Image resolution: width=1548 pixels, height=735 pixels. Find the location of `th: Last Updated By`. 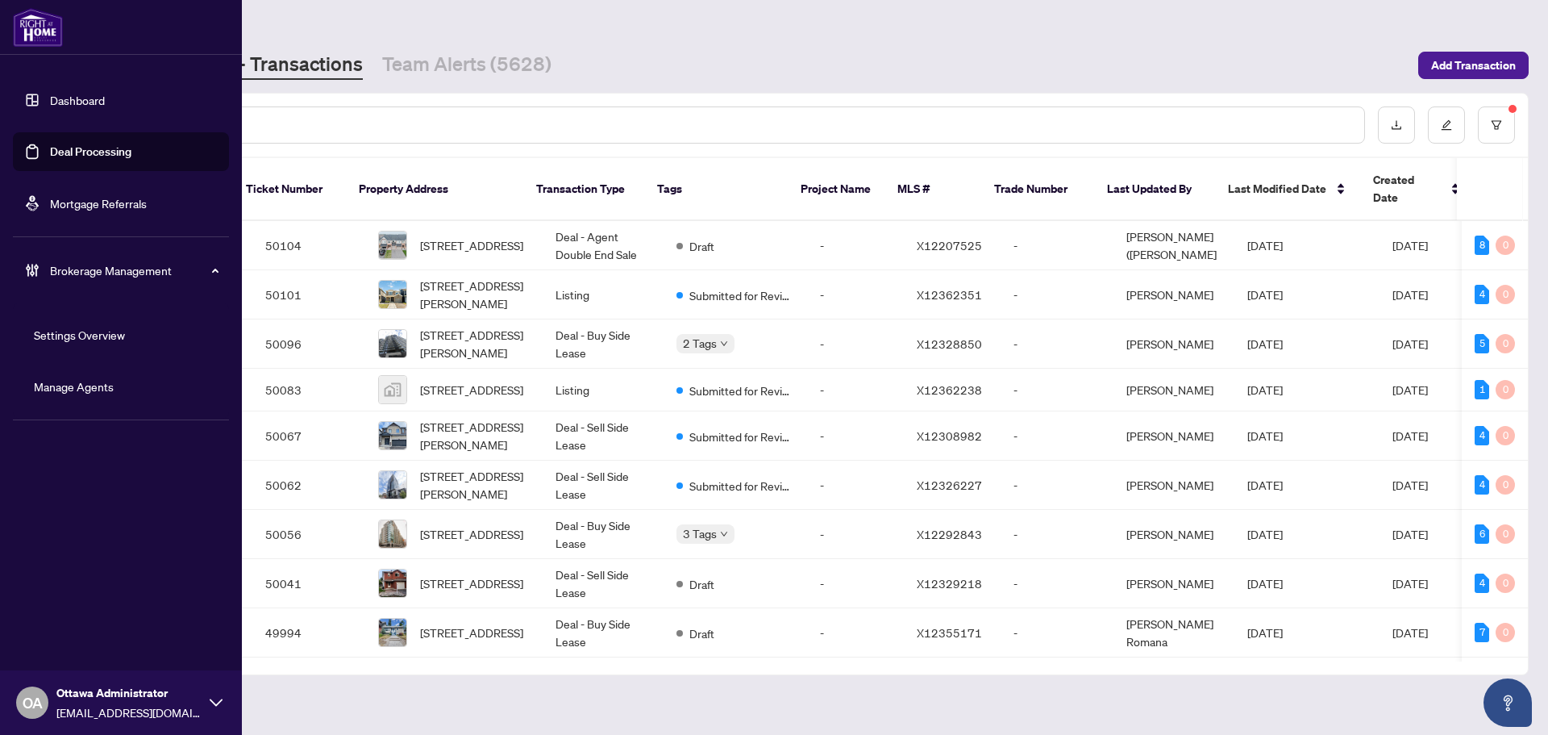

th: Last Updated By is located at coordinates (1155, 190).